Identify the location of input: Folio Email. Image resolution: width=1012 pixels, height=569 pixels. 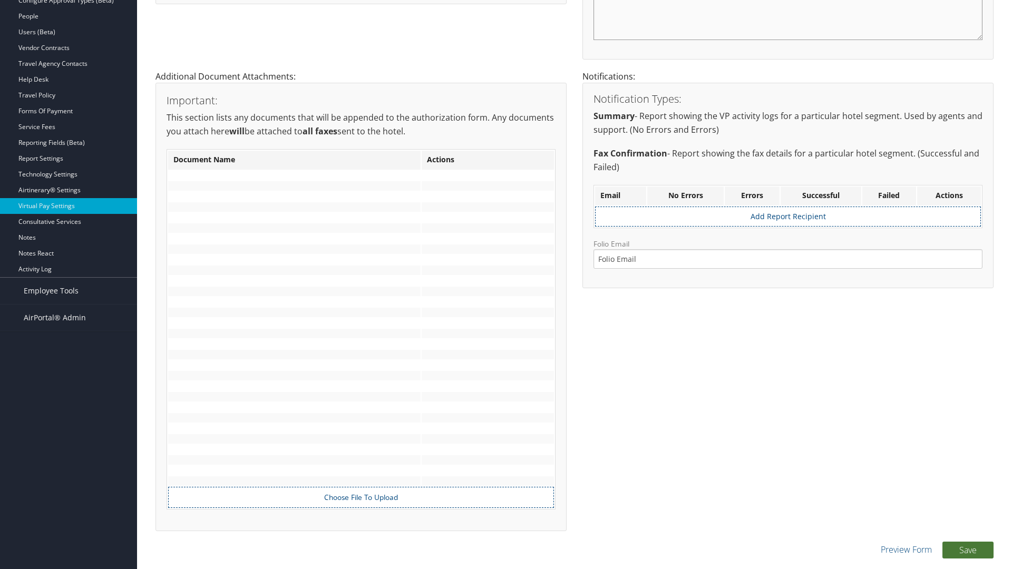
(788, 259).